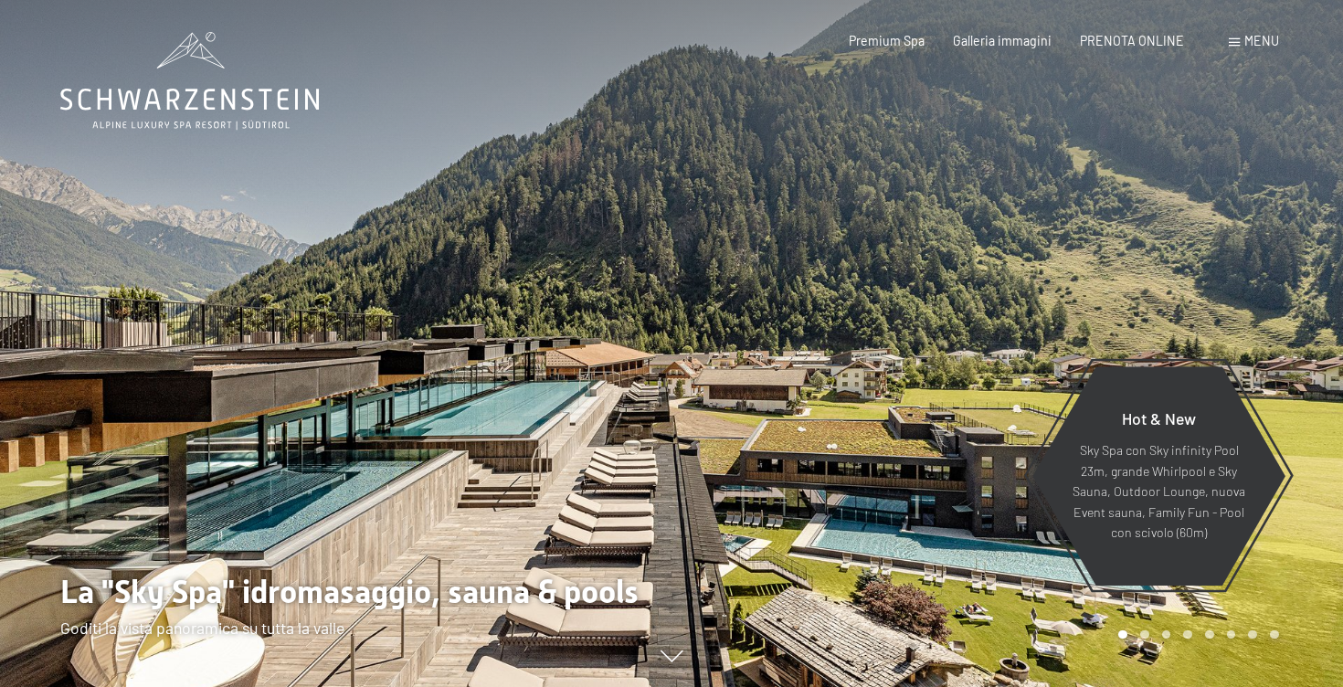 The image size is (1343, 687). Describe the element at coordinates (1002, 40) in the screenshot. I see `span: Galleria immagini` at that location.